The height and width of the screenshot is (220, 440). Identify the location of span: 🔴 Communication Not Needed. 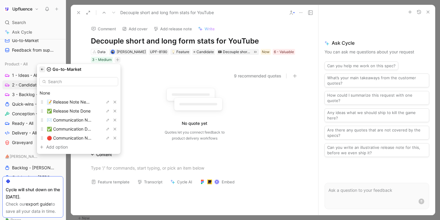
(78, 138).